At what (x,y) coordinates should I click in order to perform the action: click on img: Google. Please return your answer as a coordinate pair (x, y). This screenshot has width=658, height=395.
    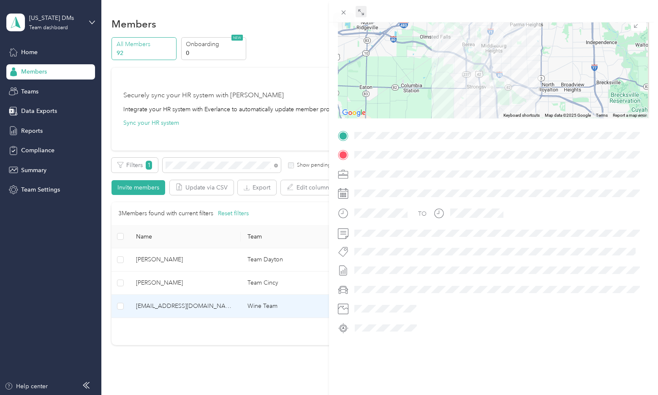
    Looking at the image, I should click on (354, 113).